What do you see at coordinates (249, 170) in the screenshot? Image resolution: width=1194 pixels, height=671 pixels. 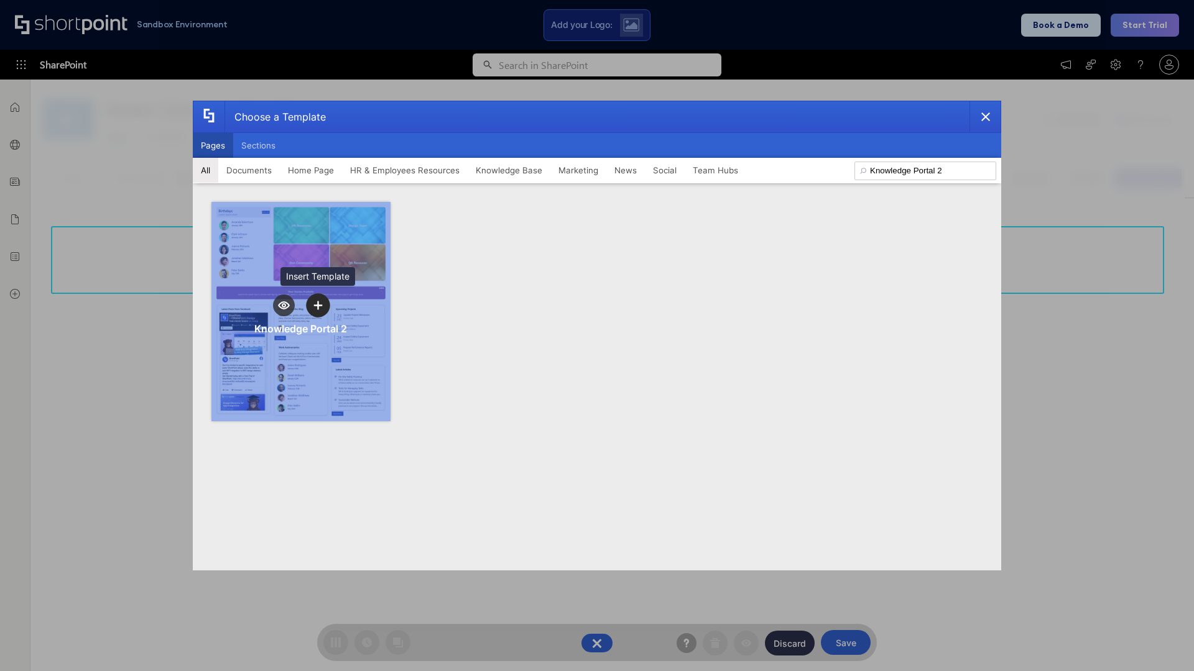 I see `button: Documents` at bounding box center [249, 170].